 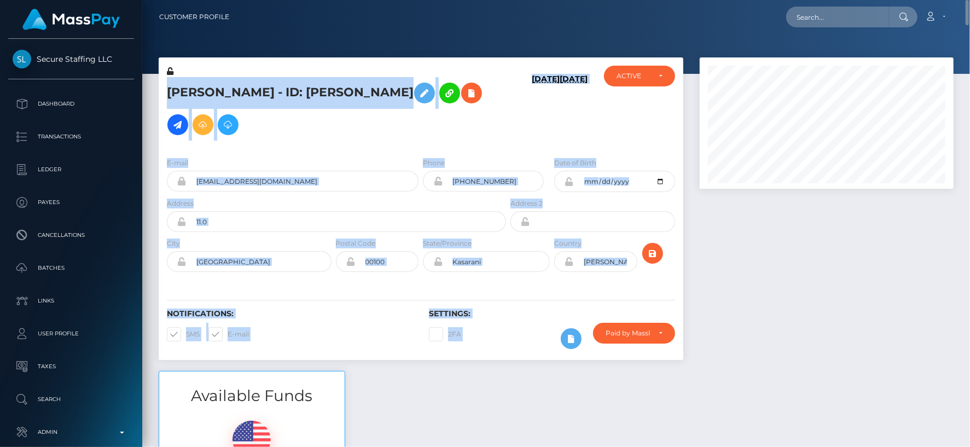 I want to click on div: ACTIVE, so click(x=633, y=76).